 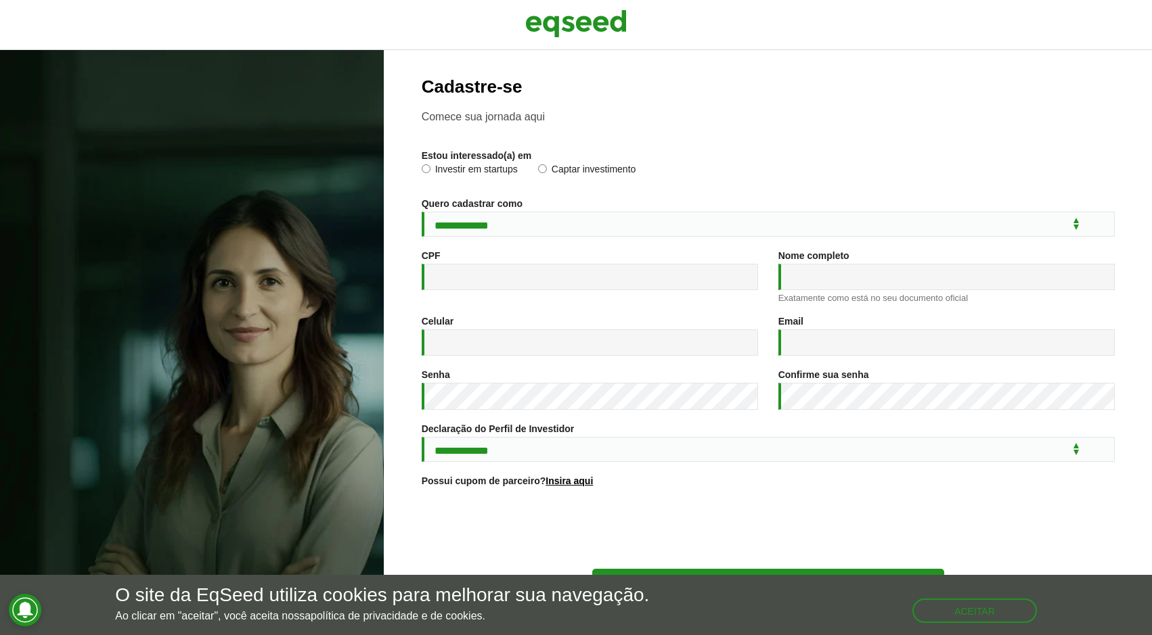 What do you see at coordinates (382, 616) in the screenshot?
I see `p: Ao clicar em "aceitar", você aceita nossa .` at bounding box center [382, 616].